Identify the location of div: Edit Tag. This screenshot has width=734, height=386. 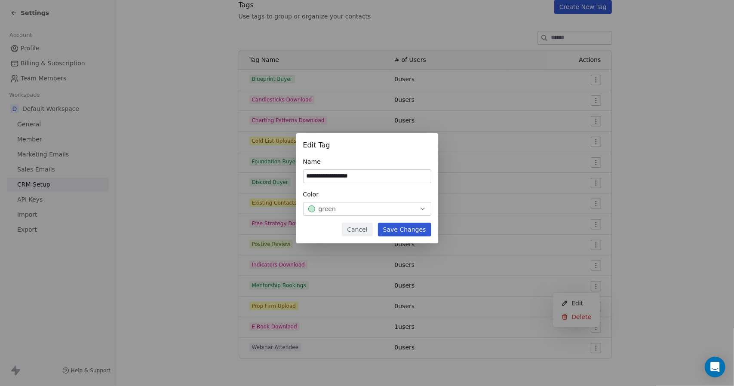
(367, 145).